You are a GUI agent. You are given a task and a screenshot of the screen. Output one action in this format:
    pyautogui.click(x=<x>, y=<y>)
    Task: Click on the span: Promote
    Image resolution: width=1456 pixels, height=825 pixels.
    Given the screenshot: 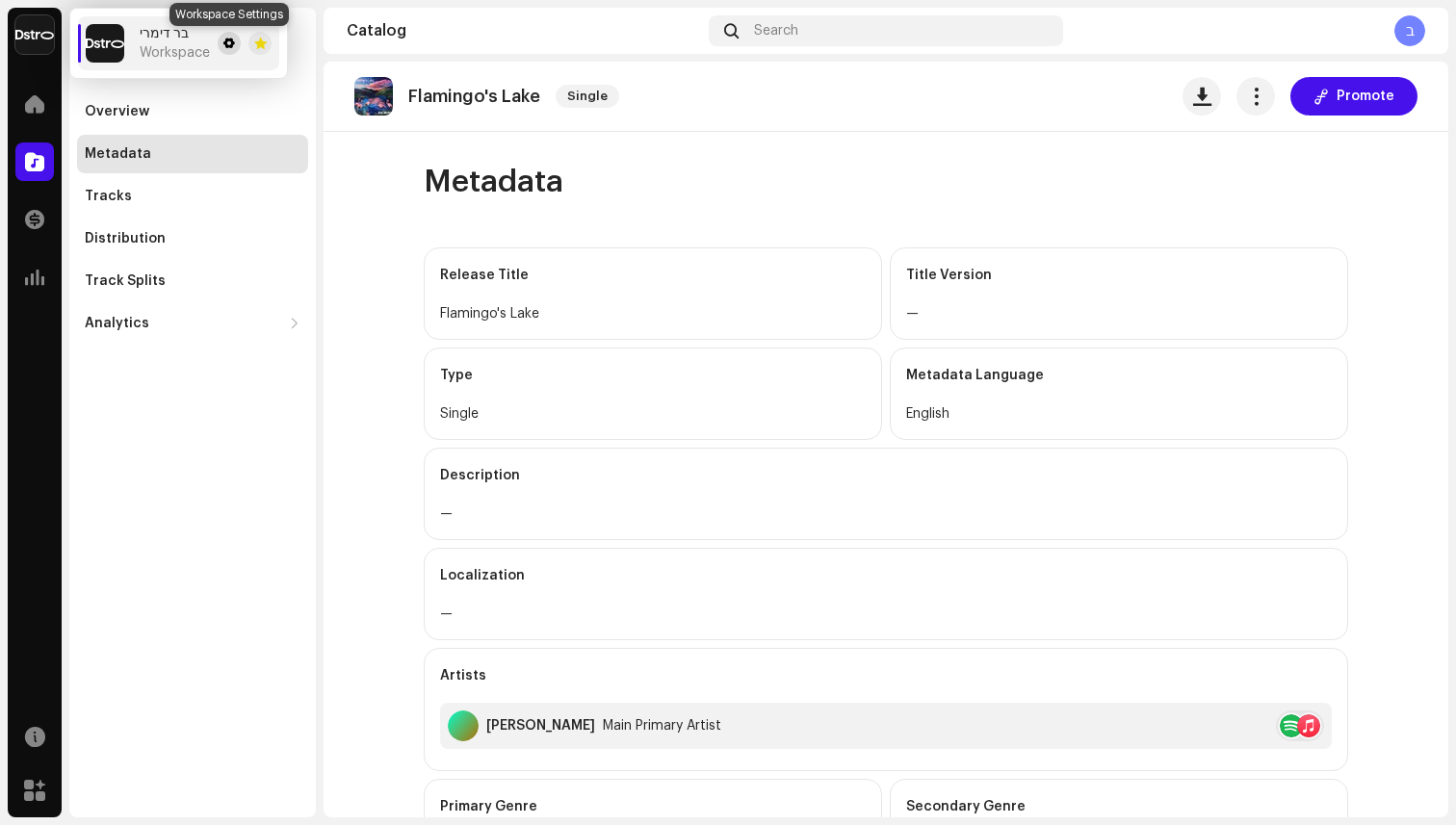 What is the action you would take?
    pyautogui.click(x=1365, y=96)
    